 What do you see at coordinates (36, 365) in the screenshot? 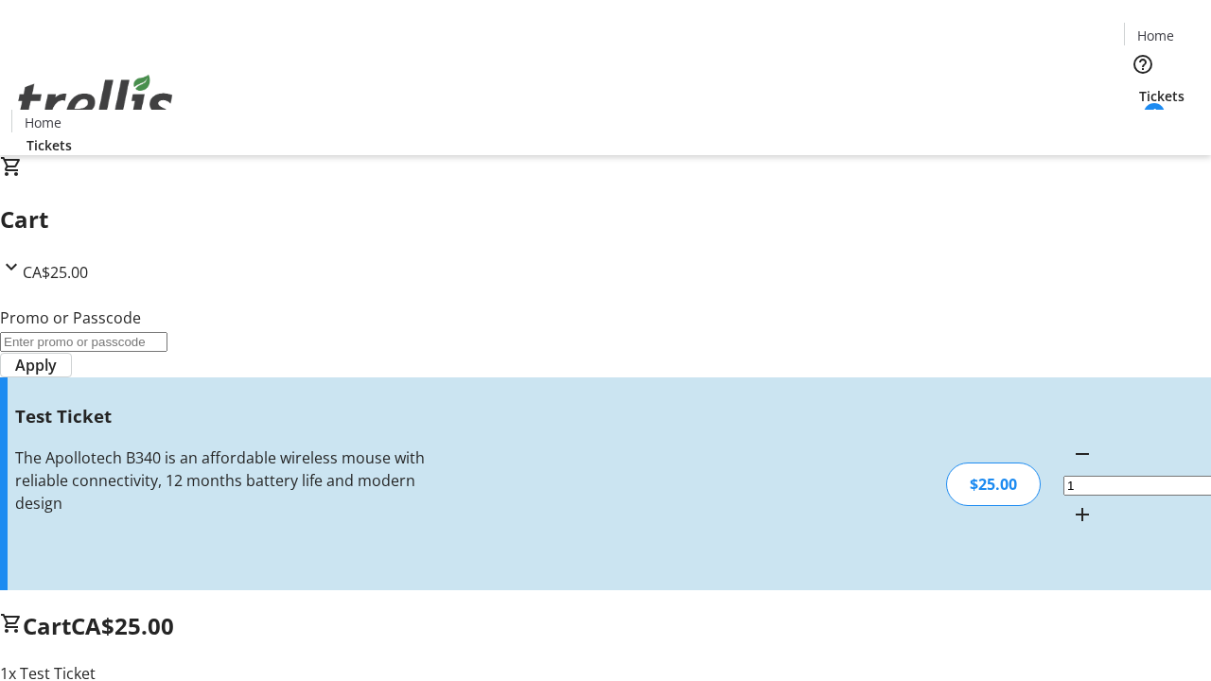
I see `span: Apply` at bounding box center [36, 365].